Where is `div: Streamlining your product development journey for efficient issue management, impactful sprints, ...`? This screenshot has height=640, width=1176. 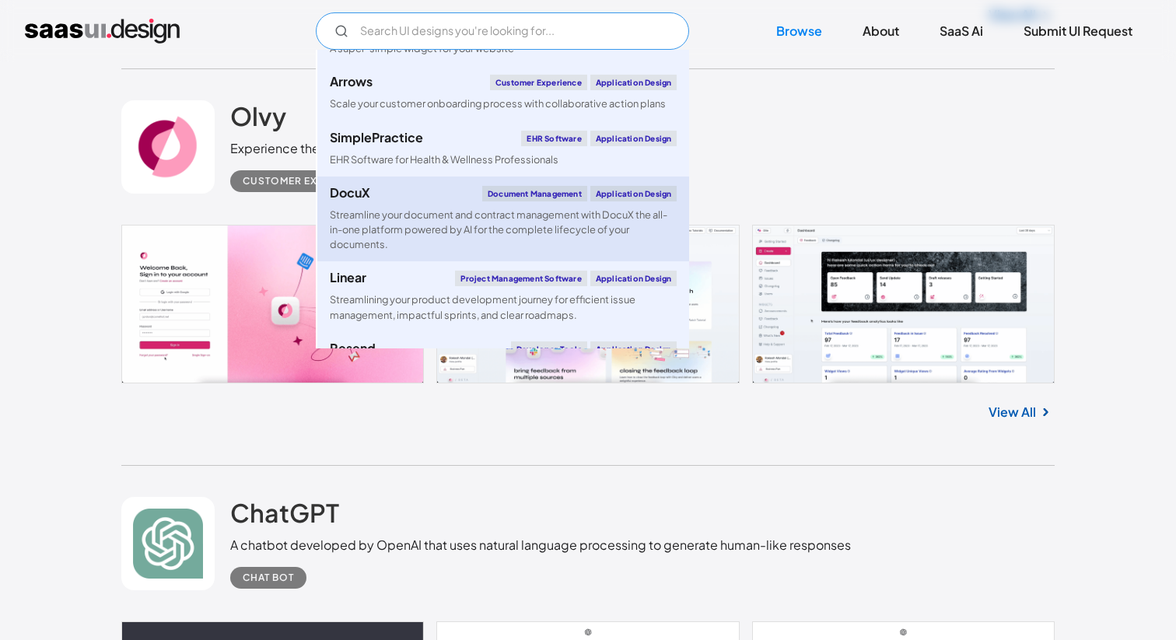 div: Streamlining your product development journey for efficient issue management, impactful sprints, ... is located at coordinates (503, 307).